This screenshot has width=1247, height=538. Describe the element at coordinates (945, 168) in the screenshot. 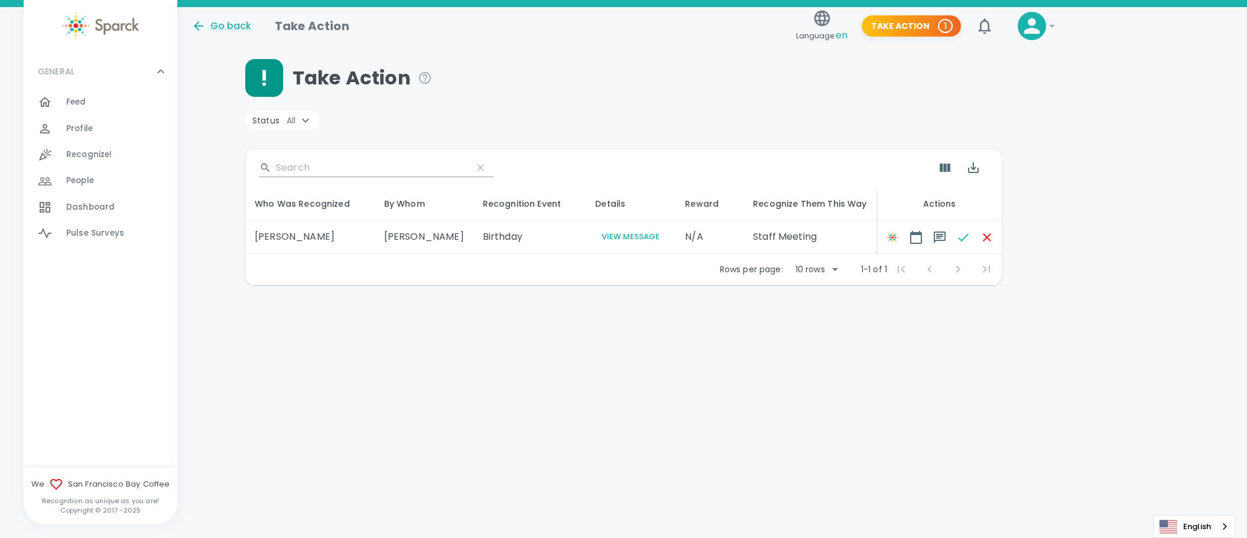

I see `button: Show Columns` at that location.